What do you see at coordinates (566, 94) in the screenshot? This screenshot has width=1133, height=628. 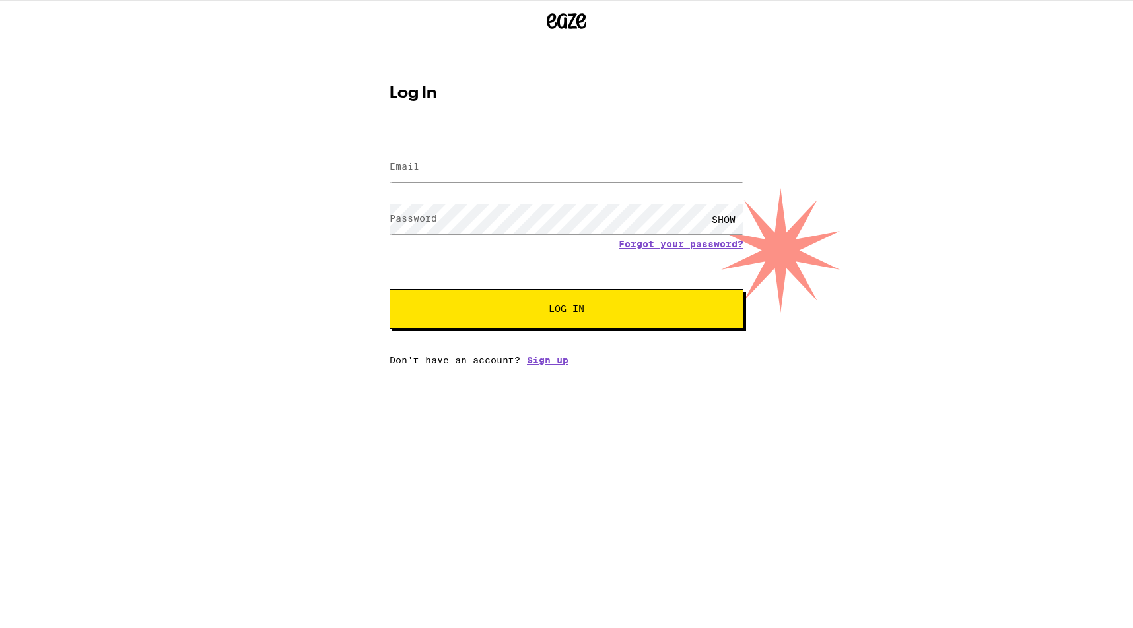 I see `h1: Log In` at bounding box center [566, 94].